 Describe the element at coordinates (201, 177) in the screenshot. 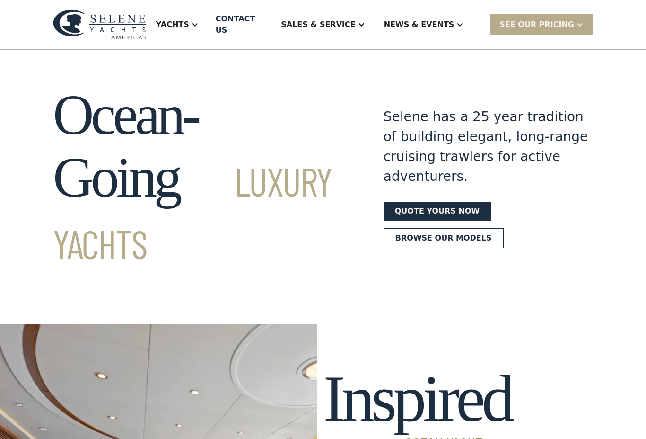

I see `h1: Ocean-Going` at that location.